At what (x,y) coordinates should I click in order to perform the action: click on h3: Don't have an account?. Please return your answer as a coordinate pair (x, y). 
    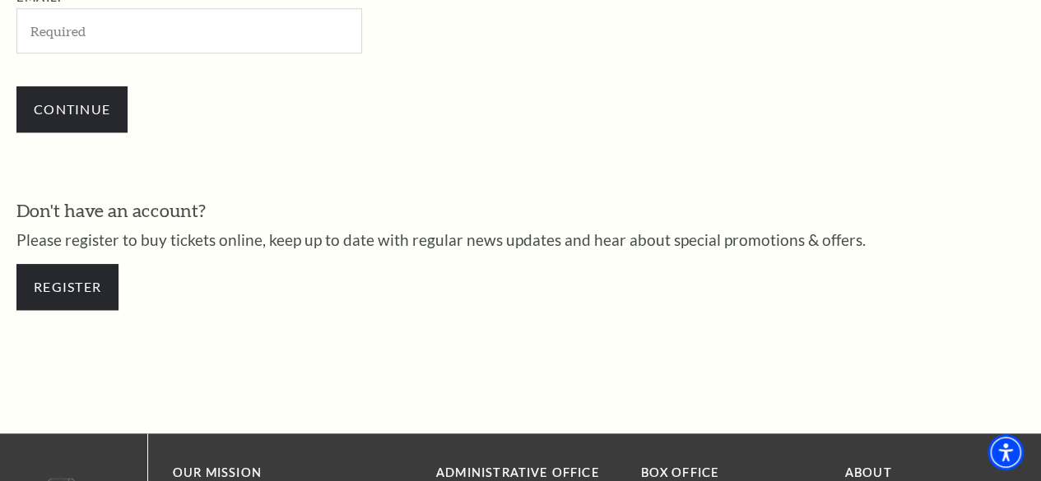
    Looking at the image, I should click on (520, 211).